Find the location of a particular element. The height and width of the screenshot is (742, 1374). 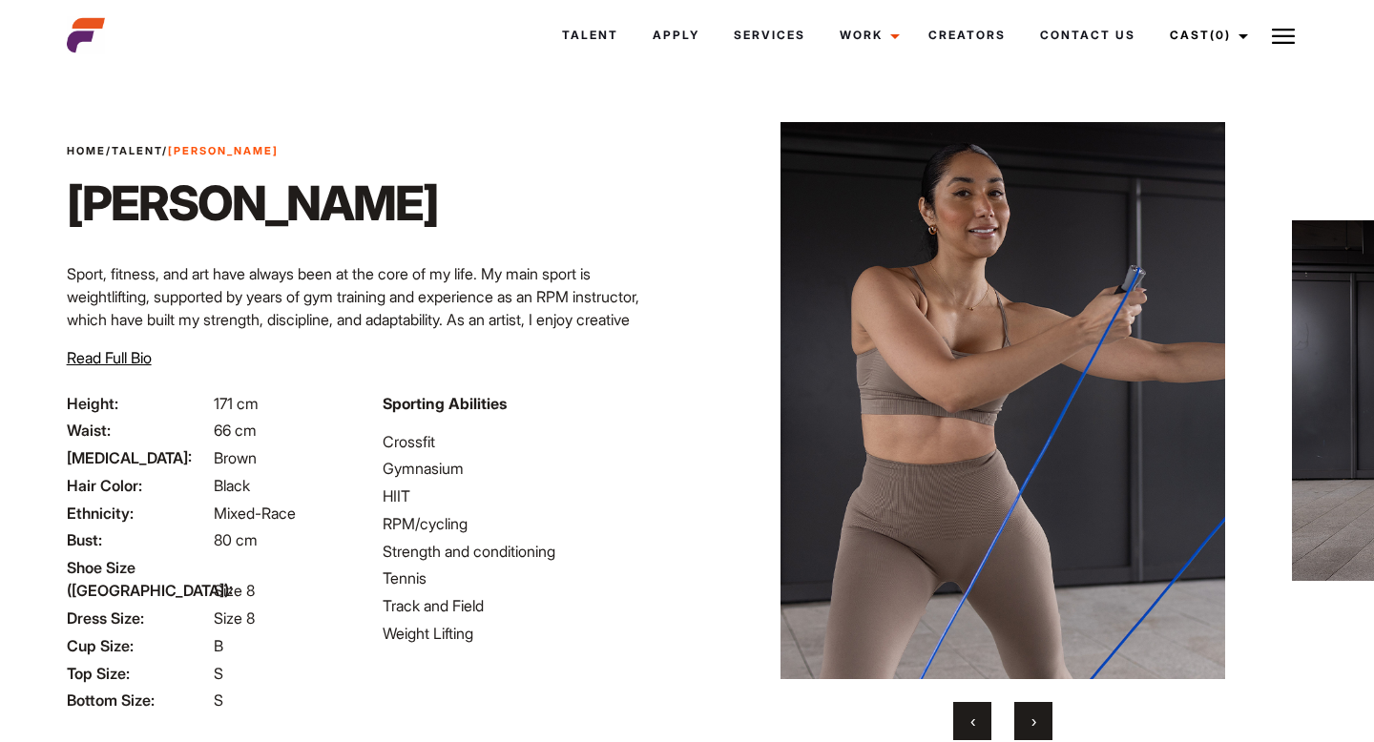

li: RPM/cycling is located at coordinates (529, 524).